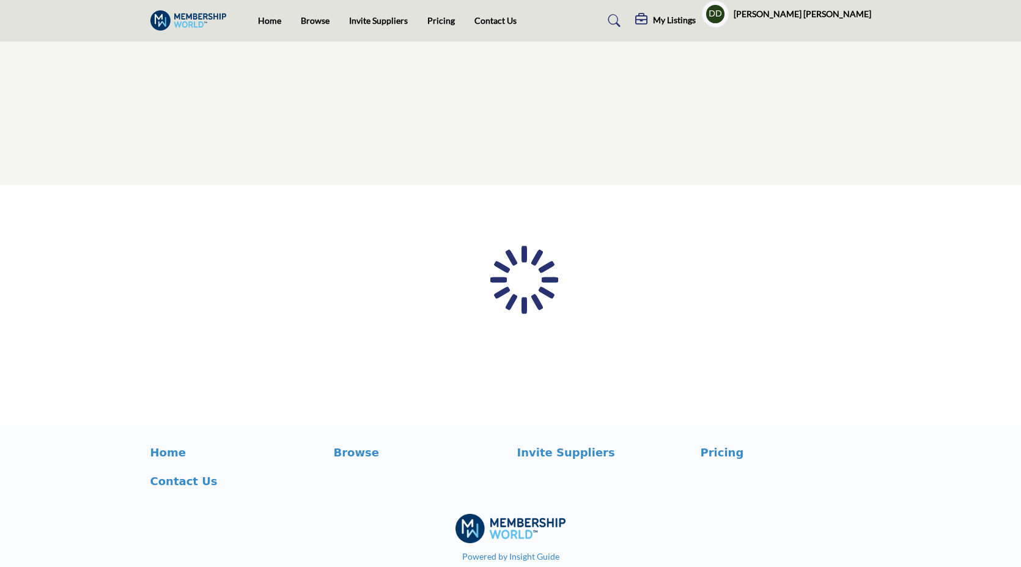 The image size is (1021, 567). Describe the element at coordinates (674, 20) in the screenshot. I see `h5: My Listings` at that location.